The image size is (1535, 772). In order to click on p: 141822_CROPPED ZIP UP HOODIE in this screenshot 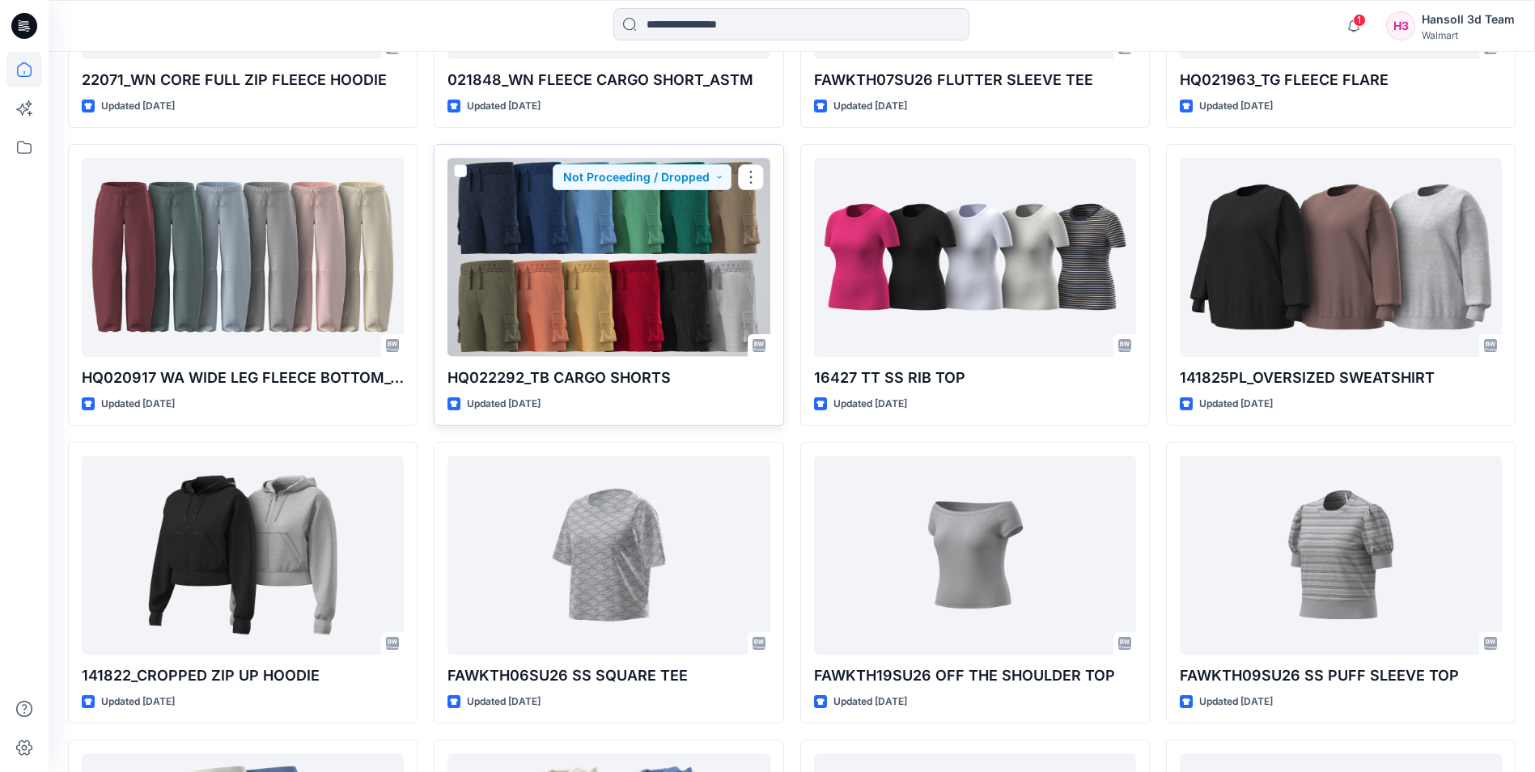, I will do `click(243, 675)`.